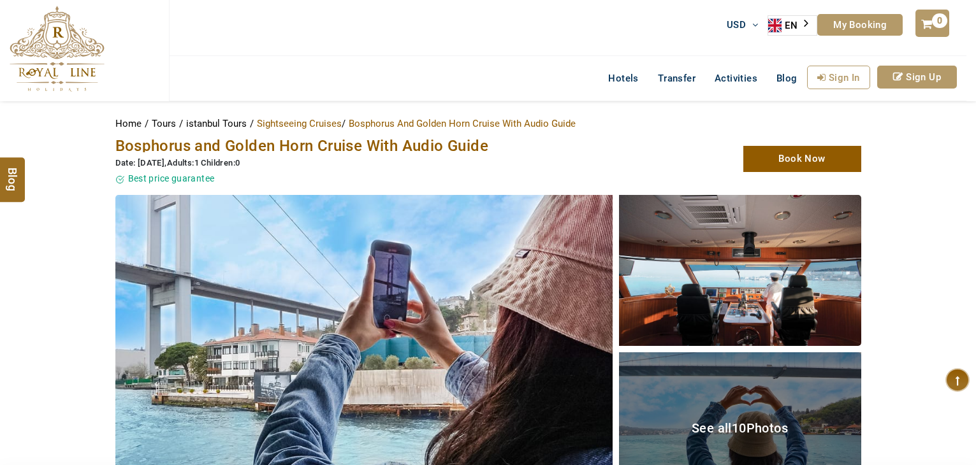 The image size is (976, 465). I want to click on span: Best price guarantee, so click(171, 178).